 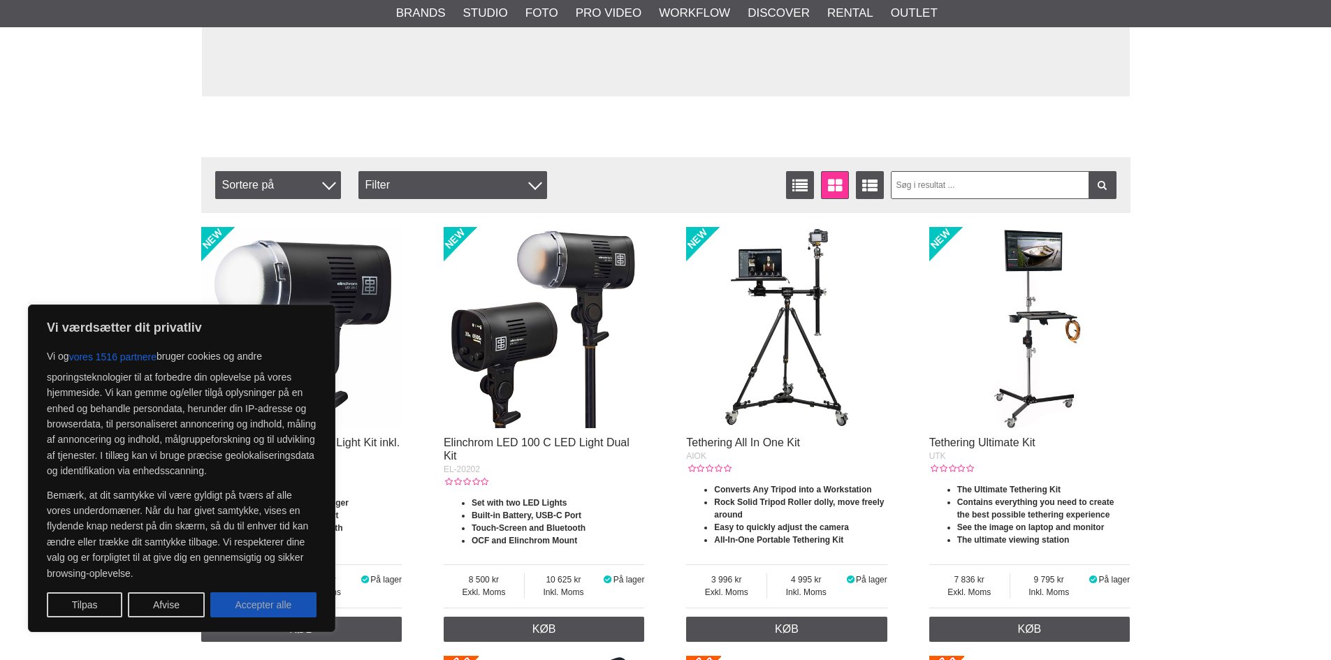 What do you see at coordinates (786, 328) in the screenshot?
I see `img: Tethering All In One Kit` at bounding box center [786, 328].